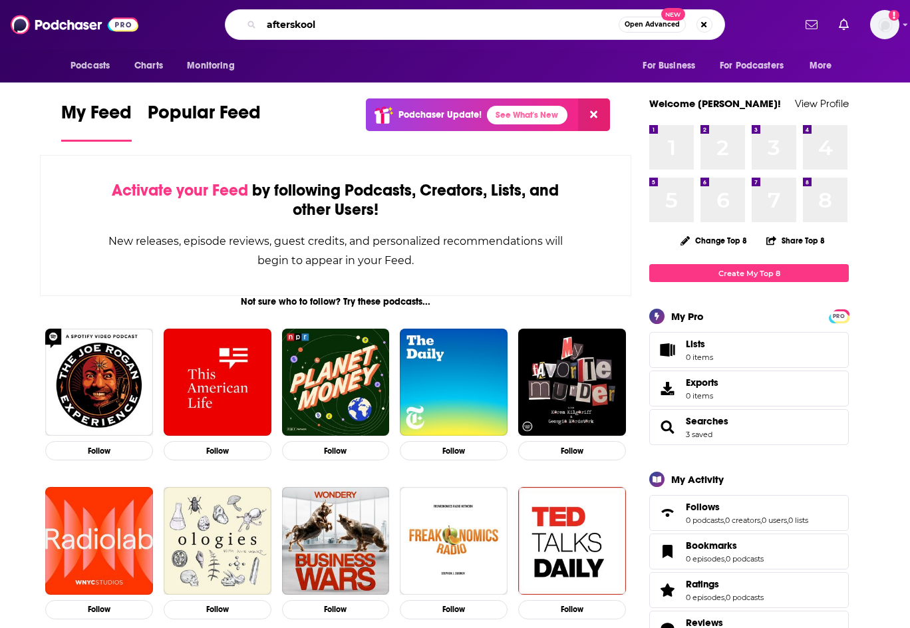  I want to click on a: Ratings, so click(724, 584).